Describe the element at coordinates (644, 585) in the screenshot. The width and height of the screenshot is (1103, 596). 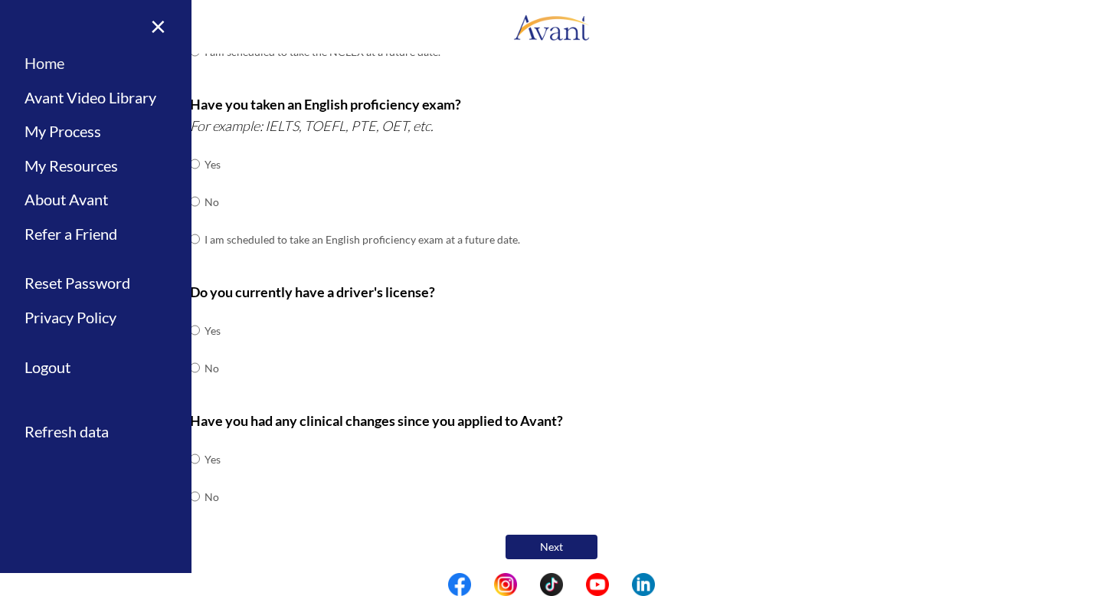
I see `img: li.png` at that location.